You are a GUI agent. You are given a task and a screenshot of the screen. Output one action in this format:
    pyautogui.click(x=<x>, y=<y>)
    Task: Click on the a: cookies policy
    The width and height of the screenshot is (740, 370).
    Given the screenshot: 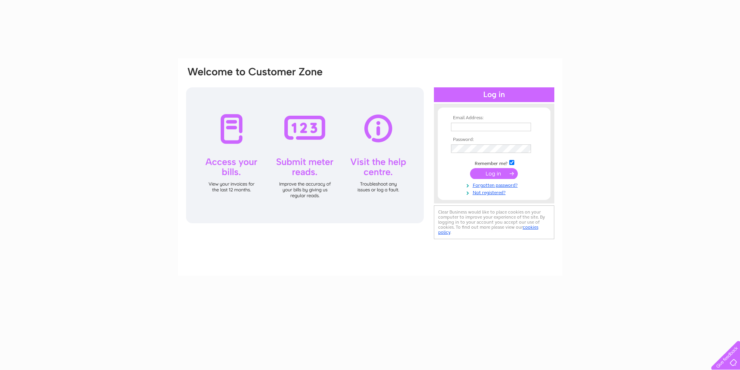 What is the action you would take?
    pyautogui.click(x=488, y=229)
    